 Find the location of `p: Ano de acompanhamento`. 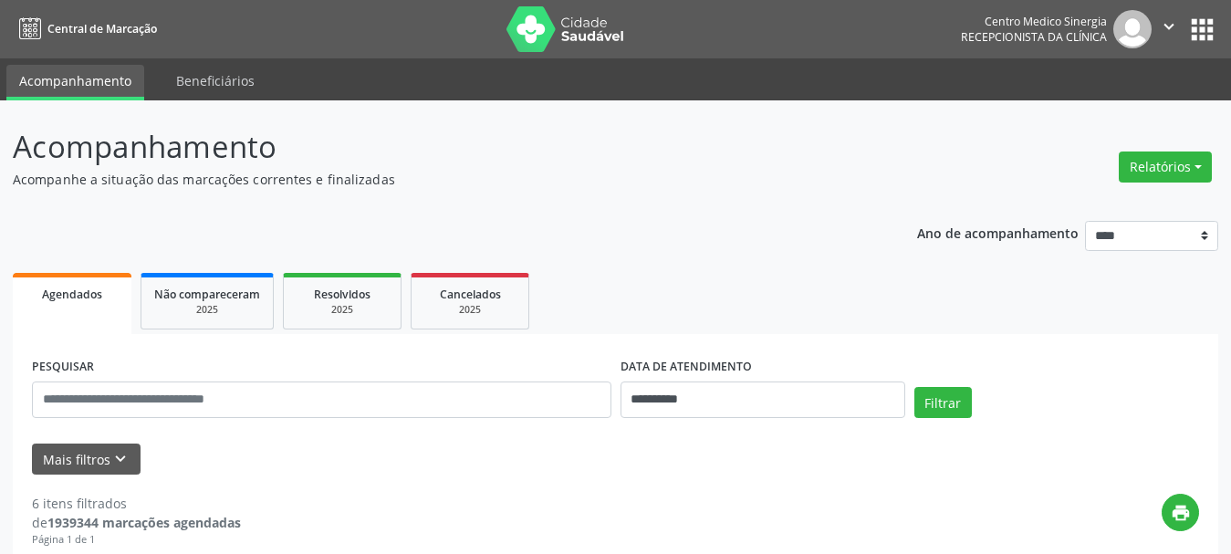

p: Ano de acompanhamento is located at coordinates (998, 232).